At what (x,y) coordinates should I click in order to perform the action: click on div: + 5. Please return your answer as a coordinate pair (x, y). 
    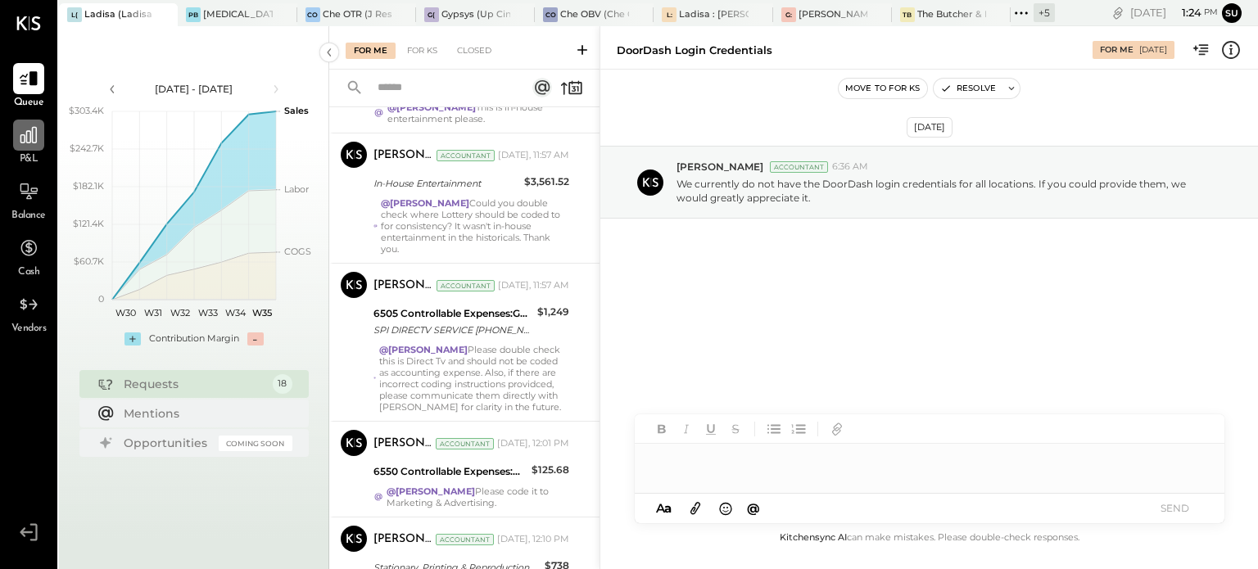
    Looking at the image, I should click on (1044, 12).